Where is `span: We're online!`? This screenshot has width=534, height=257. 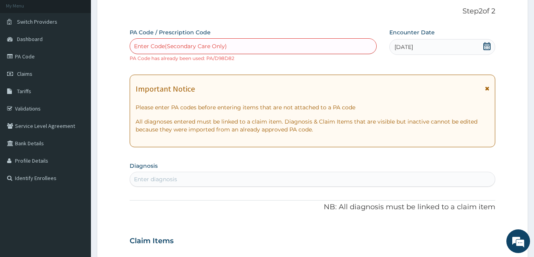
span: We're online! is located at coordinates (77, 118).